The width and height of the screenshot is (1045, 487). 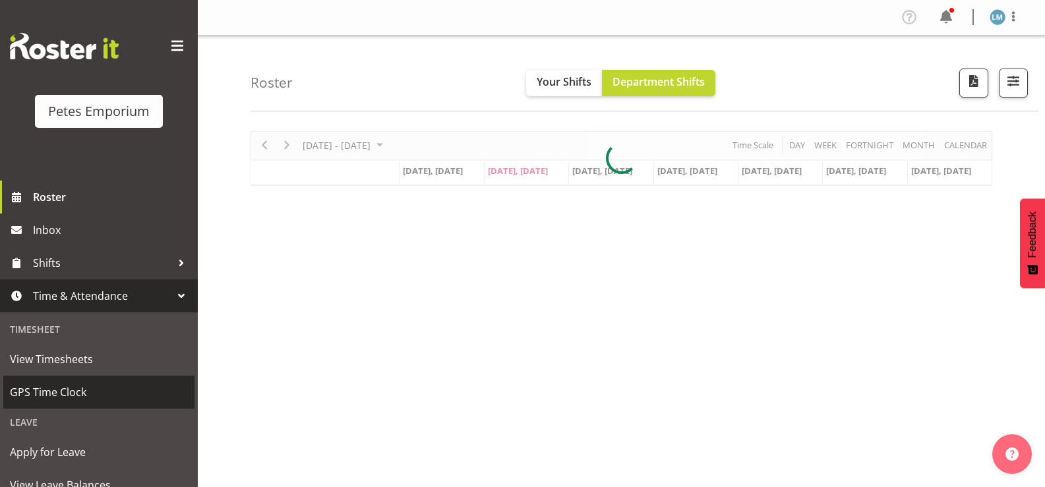 What do you see at coordinates (564, 83) in the screenshot?
I see `button: Your Shifts` at bounding box center [564, 83].